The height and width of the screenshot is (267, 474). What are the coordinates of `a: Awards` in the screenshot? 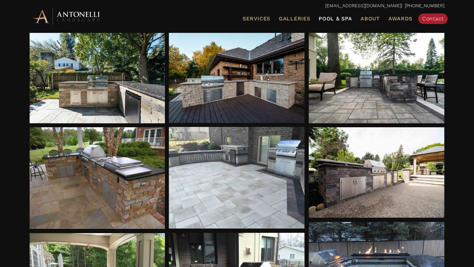 It's located at (400, 19).